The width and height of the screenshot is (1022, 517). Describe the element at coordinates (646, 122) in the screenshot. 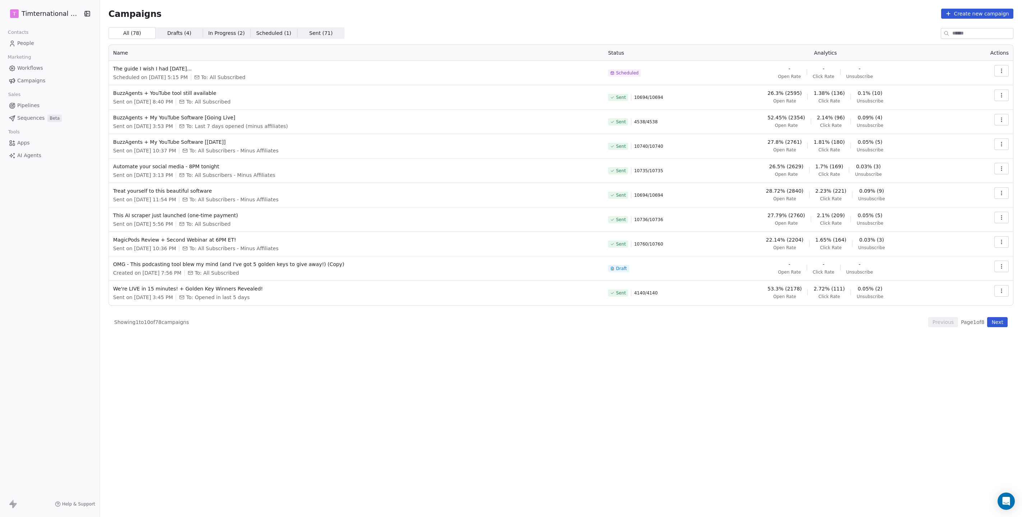

I see `span: 4538 / 4538` at that location.